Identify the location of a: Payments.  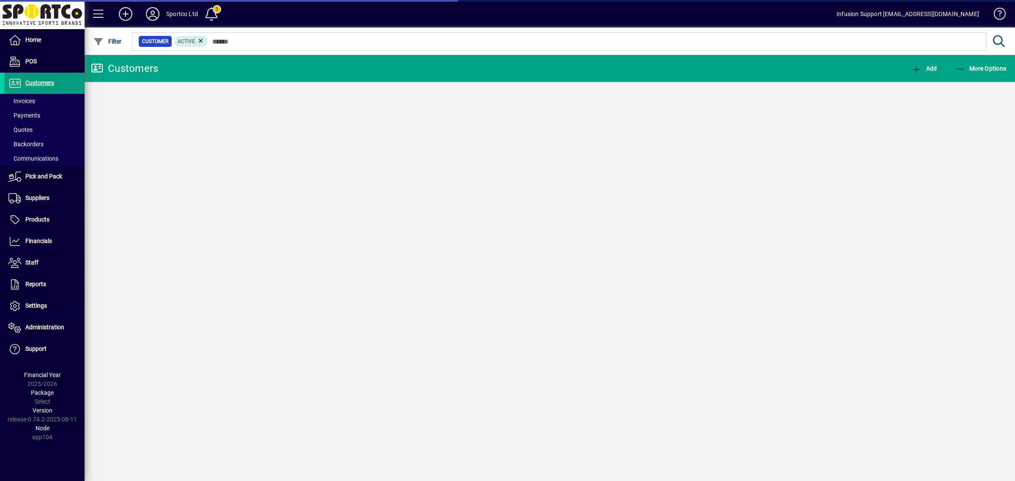
(44, 115).